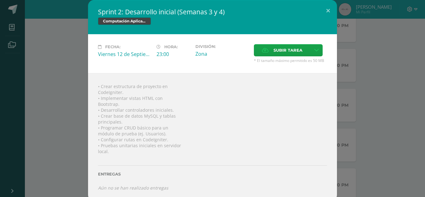 The image size is (425, 197). I want to click on div: Zona, so click(222, 54).